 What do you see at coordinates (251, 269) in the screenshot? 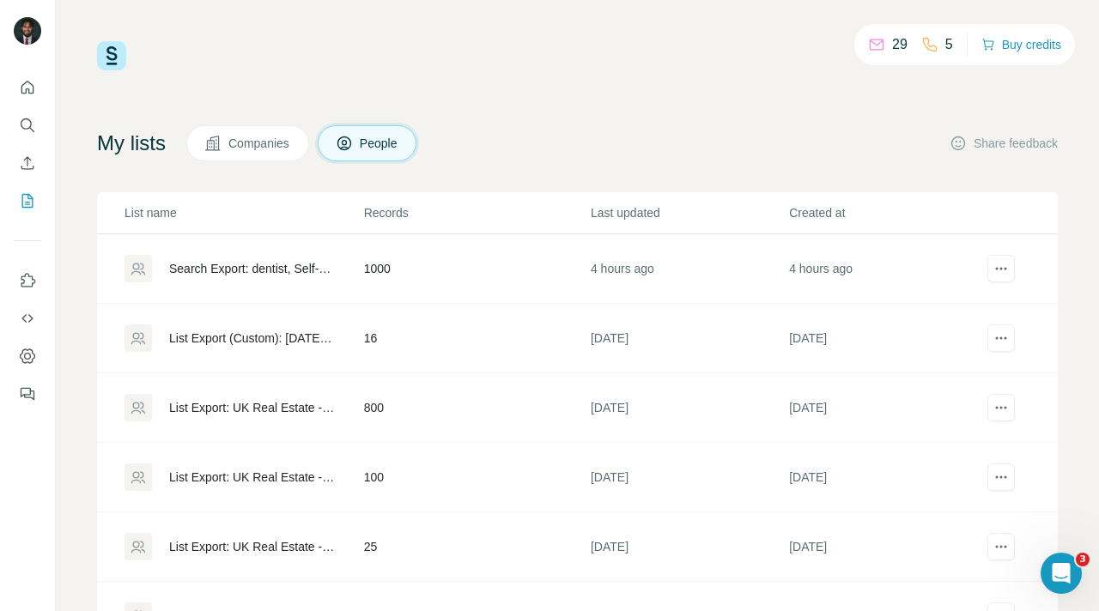
I see `div: Search Export: dentist, Self-employed, 1-10, 11-50, Entry Level Manager, Experienced Manager, Dir...` at bounding box center [251, 269].